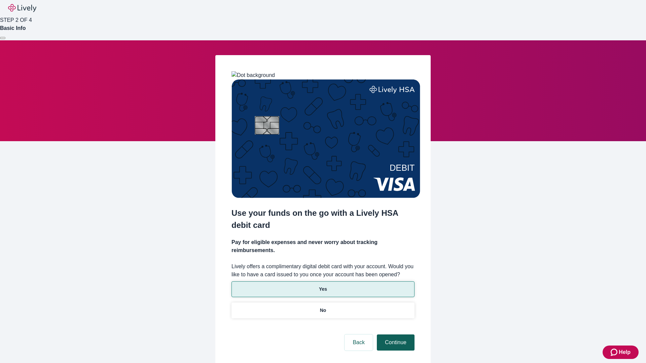  Describe the element at coordinates (326, 139) in the screenshot. I see `img: Debit card` at that location.